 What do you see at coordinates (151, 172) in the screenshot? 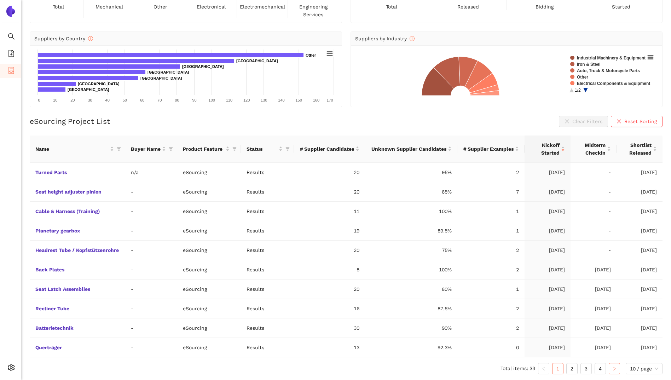
I see `td: n/a` at bounding box center [151, 172].